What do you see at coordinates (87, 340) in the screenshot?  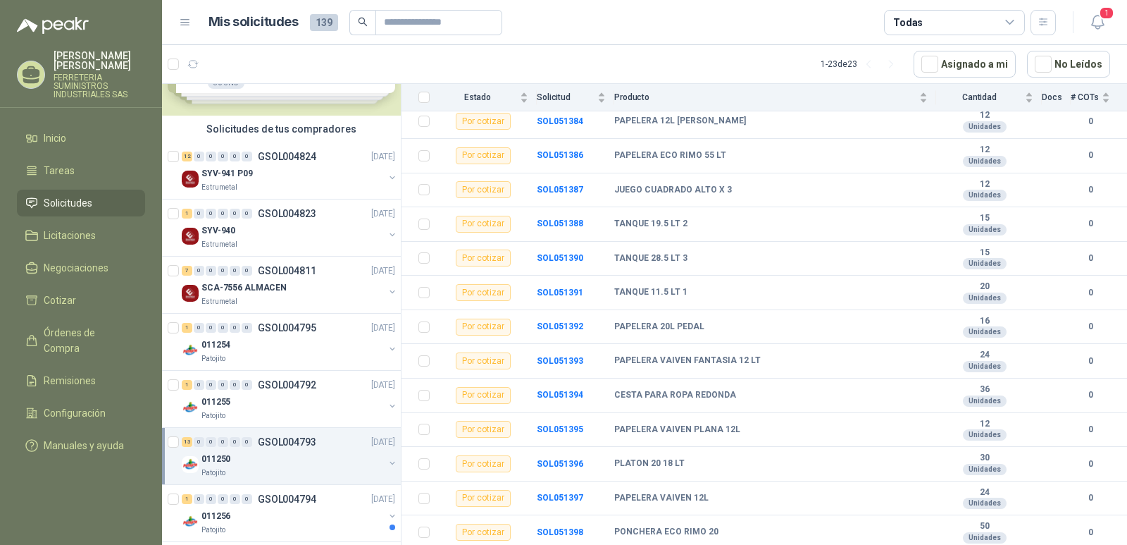 I see `span: Órdenes de Compra` at bounding box center [87, 340].